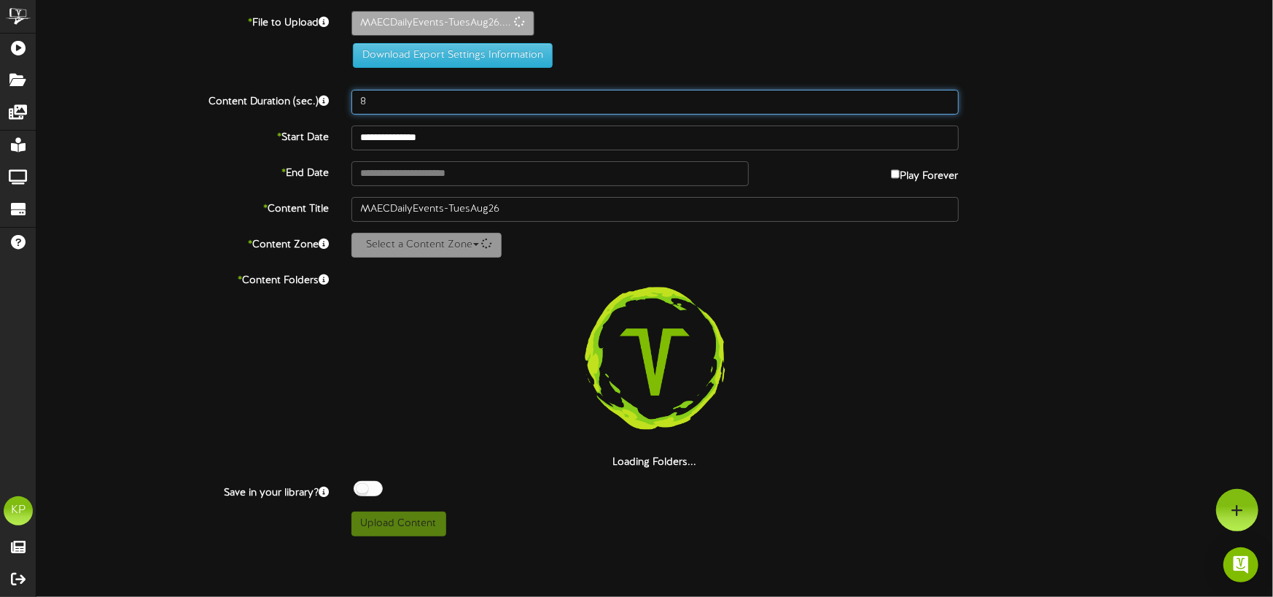 The image size is (1273, 597). Describe the element at coordinates (449, 55) in the screenshot. I see `a: Download Export Settings Information` at that location.